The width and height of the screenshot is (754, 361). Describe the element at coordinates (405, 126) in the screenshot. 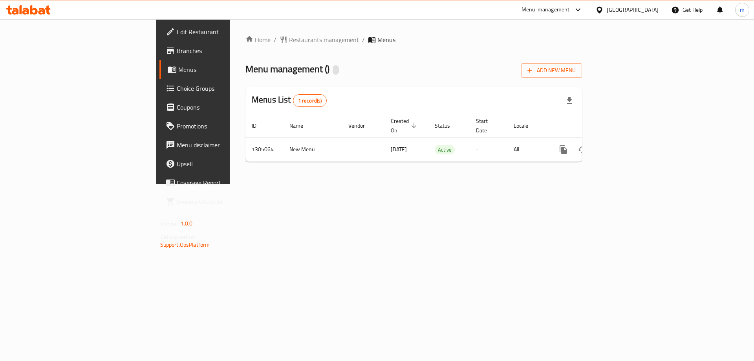

I see `span: Created On` at that location.